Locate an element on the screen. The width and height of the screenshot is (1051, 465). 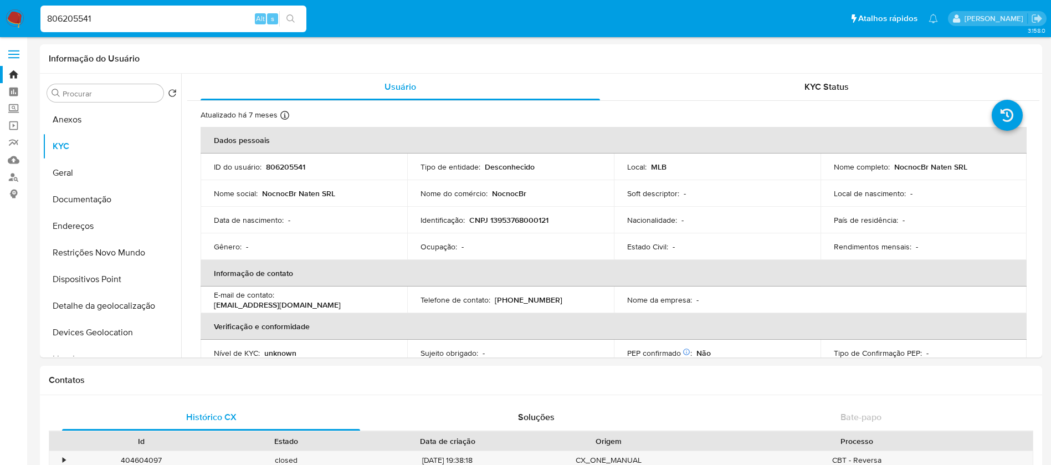
button: Lista Interna is located at coordinates (112, 359).